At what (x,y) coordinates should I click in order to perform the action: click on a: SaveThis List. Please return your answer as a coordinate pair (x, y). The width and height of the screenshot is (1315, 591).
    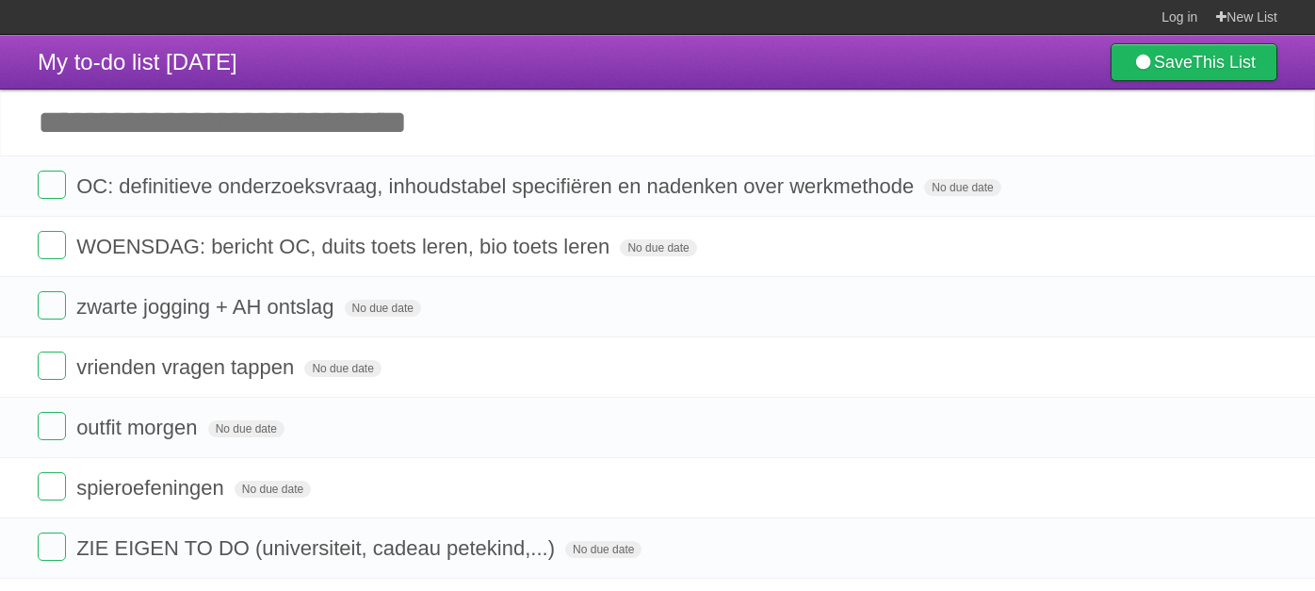
    Looking at the image, I should click on (1194, 62).